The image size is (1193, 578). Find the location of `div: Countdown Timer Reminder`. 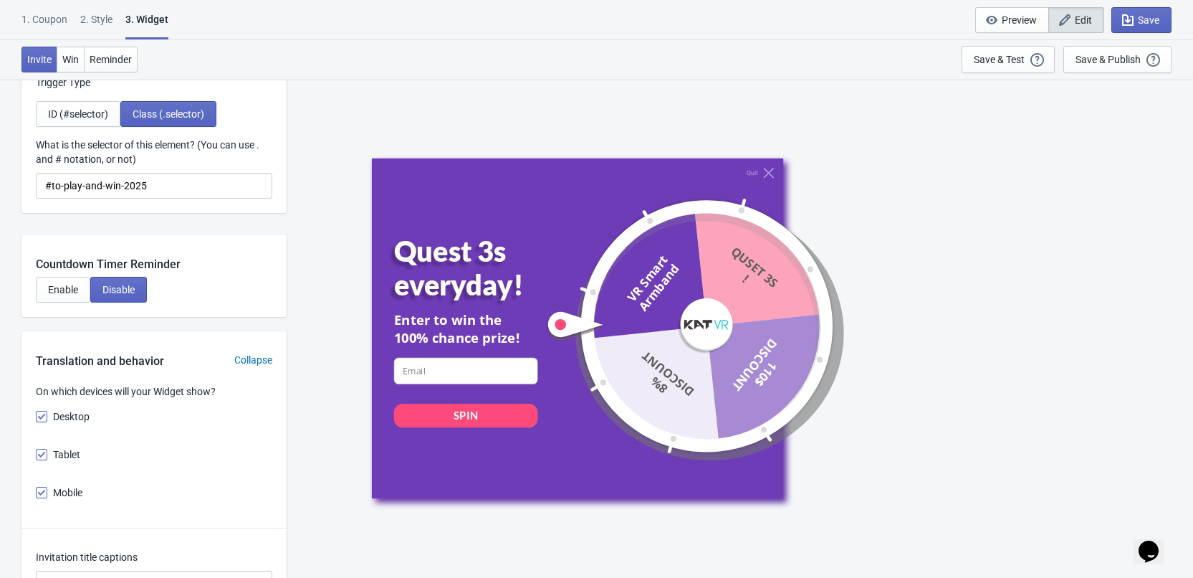

div: Countdown Timer Reminder is located at coordinates (154, 254).